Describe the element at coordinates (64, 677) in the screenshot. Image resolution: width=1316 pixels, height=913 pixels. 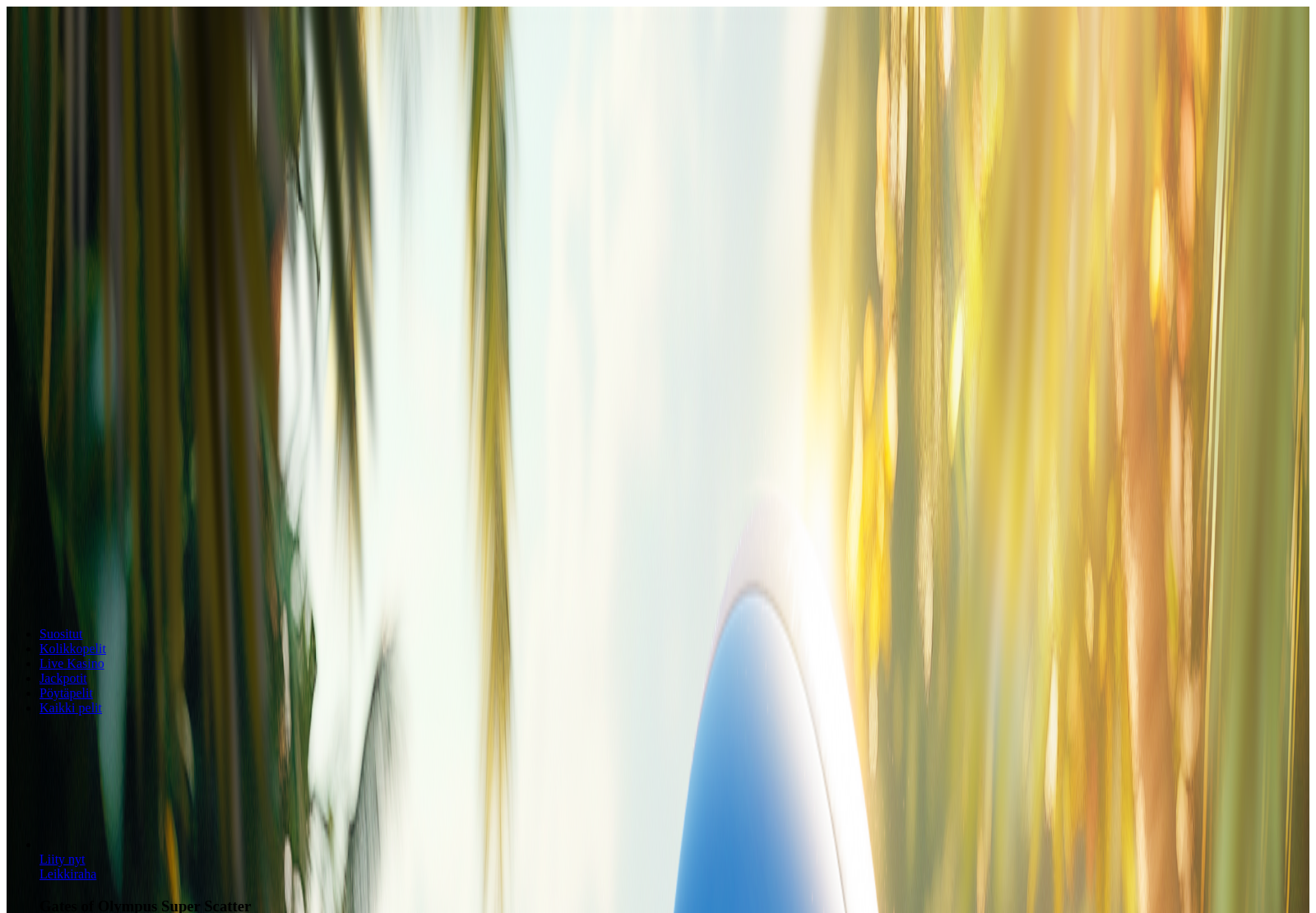
I see `a: Jackpotit` at that location.